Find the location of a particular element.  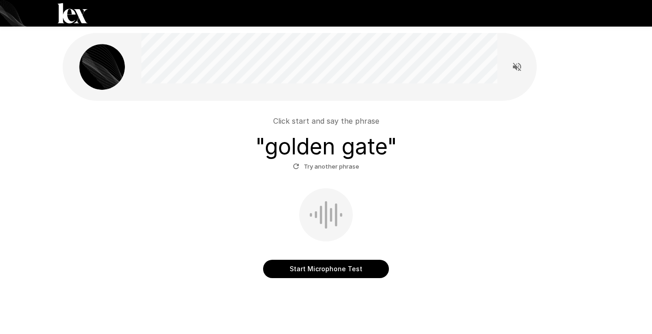

p: Click start and say the phrase is located at coordinates (326, 121).